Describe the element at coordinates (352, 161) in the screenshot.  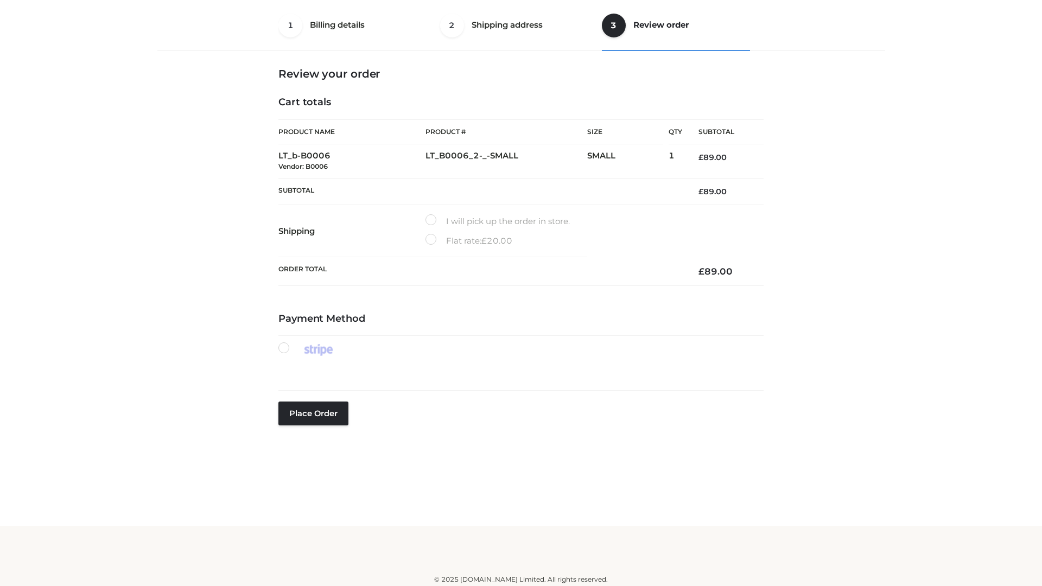
I see `td: LT_b-B0006` at that location.